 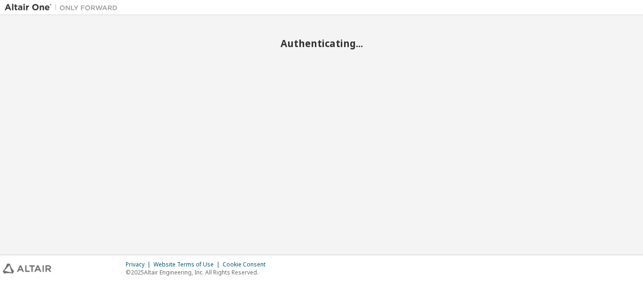 What do you see at coordinates (198, 272) in the screenshot?
I see `p: © 2025 Altair Engineering, Inc. All Rights Reserved.` at bounding box center [198, 272].